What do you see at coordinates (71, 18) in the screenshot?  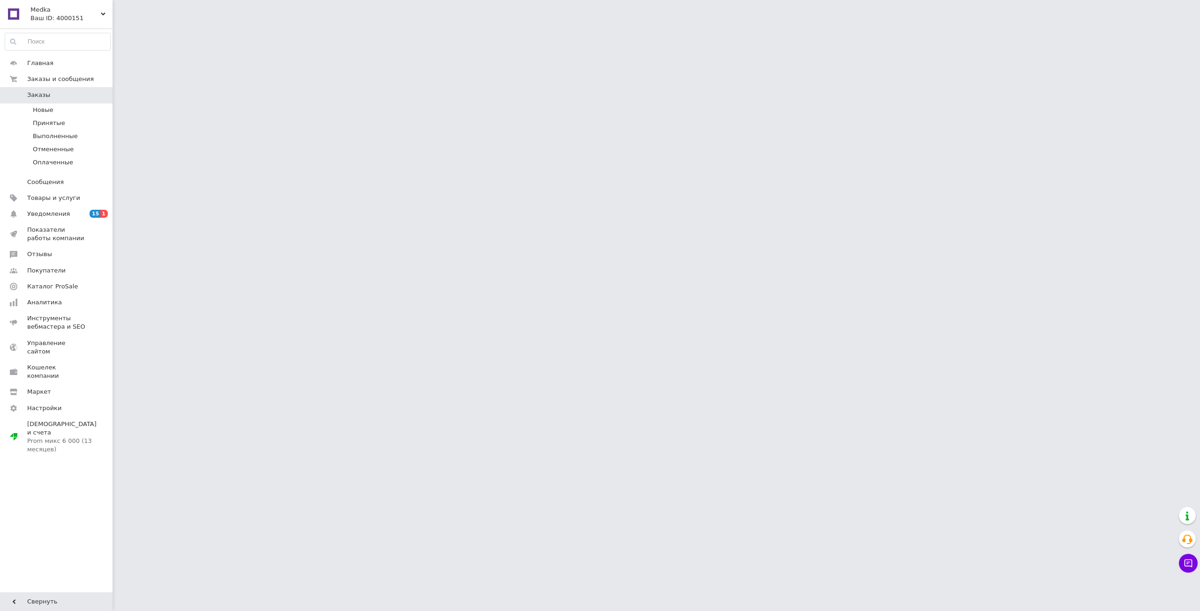 I see `div: Ваш ID: 4000151` at bounding box center [71, 18].